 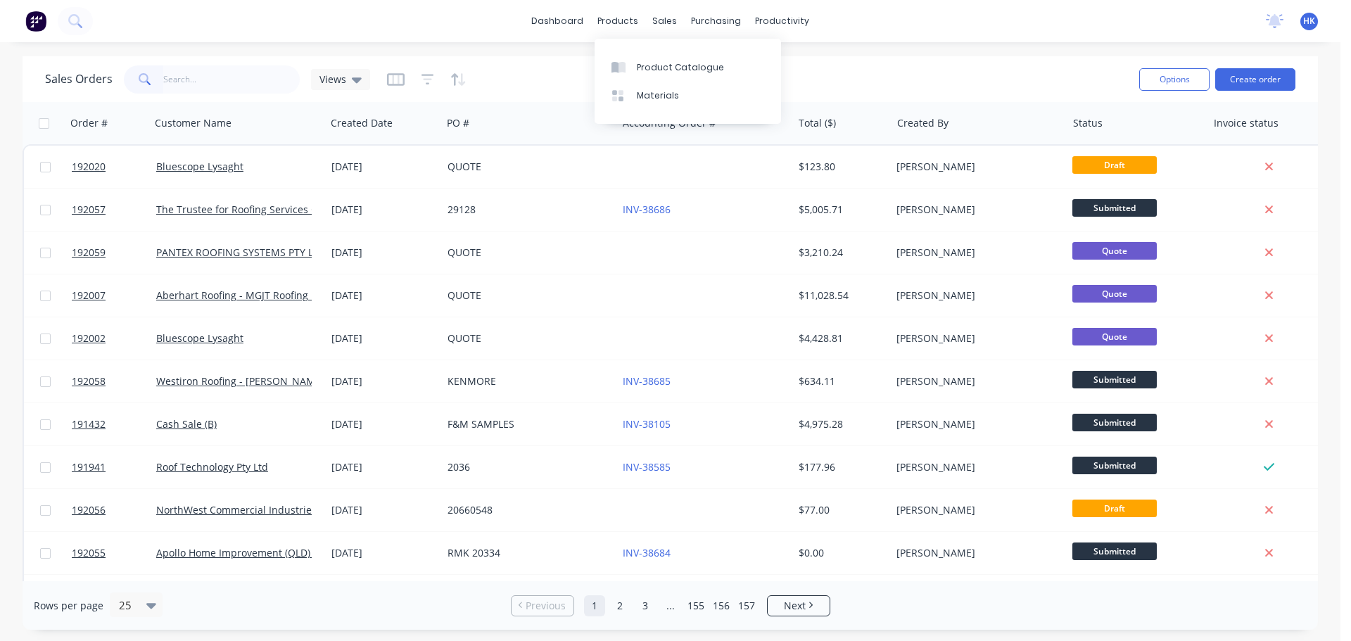 What do you see at coordinates (212, 467) in the screenshot?
I see `a: Roof Technology Pty Ltd` at bounding box center [212, 467].